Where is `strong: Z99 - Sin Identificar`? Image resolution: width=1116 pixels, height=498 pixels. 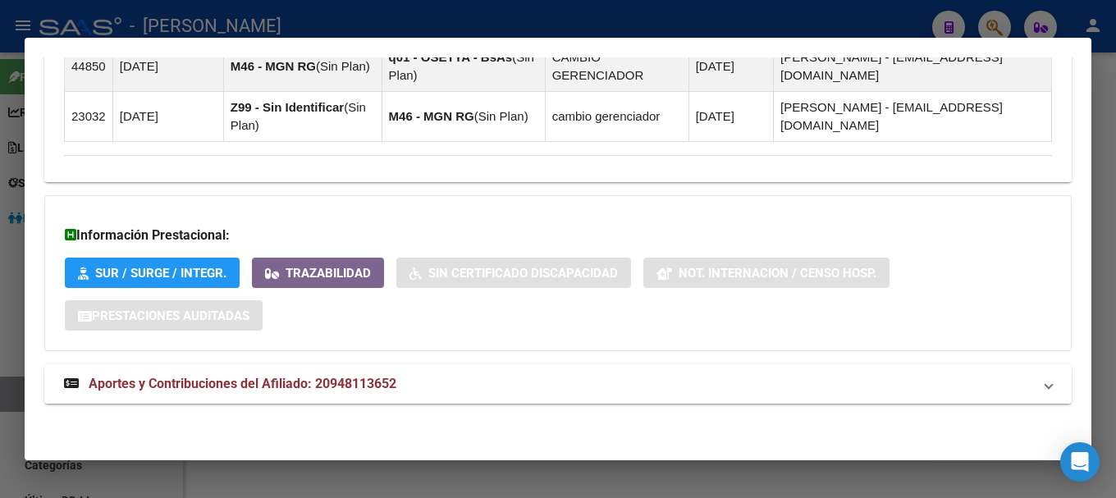
strong: Z99 - Sin Identificar is located at coordinates (287, 107).